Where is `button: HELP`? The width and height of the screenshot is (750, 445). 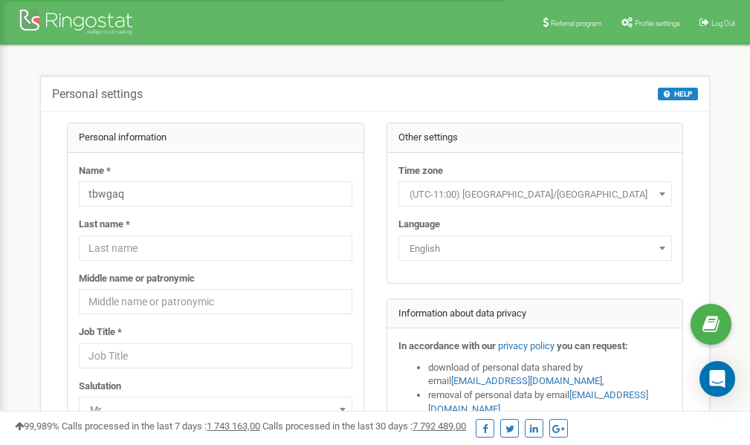
button: HELP is located at coordinates (678, 94).